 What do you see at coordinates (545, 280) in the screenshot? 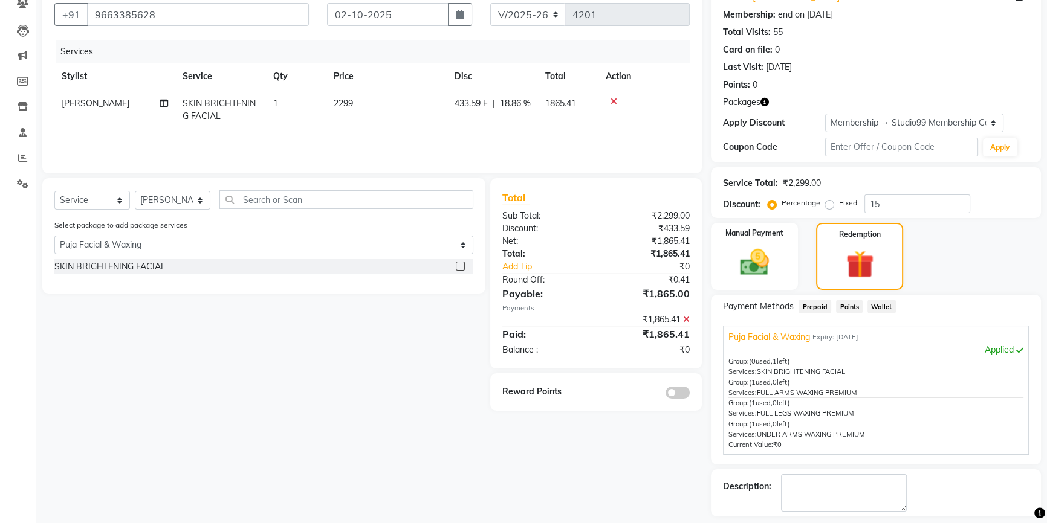
I see `div: Round Off:` at bounding box center [545, 280].